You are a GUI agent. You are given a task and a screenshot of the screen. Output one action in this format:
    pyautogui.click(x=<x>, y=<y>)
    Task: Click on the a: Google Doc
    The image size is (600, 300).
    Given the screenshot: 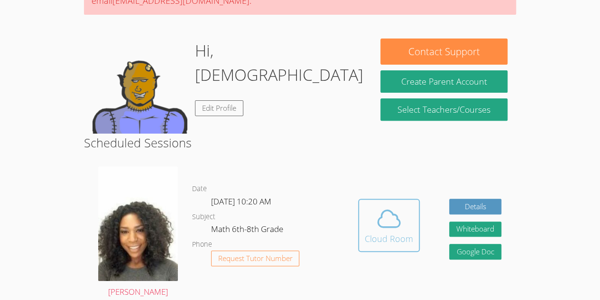 What is the action you would take?
    pyautogui.click(x=476, y=251)
    